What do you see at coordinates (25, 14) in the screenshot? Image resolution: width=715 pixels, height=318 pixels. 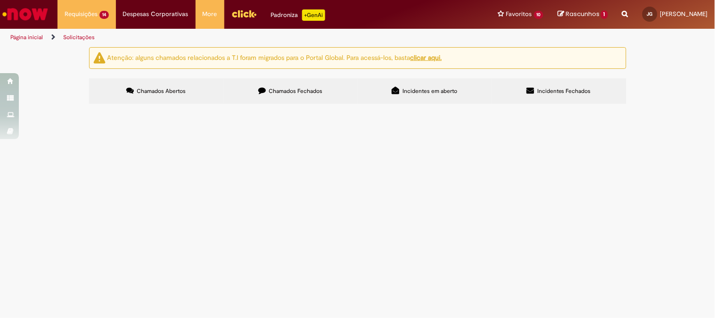 I see `img: ServiceNow` at bounding box center [25, 14].